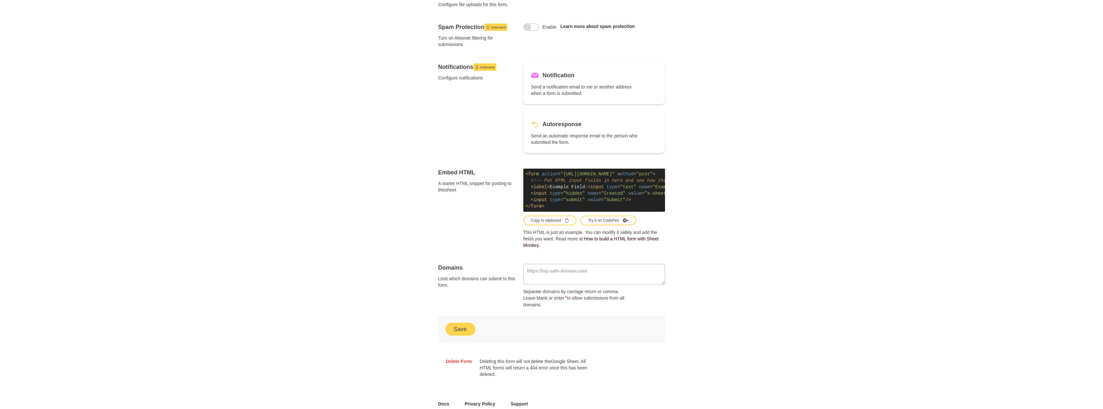 The height and width of the screenshot is (409, 1103). Describe the element at coordinates (562, 124) in the screenshot. I see `h5: Autoresponse` at that location.